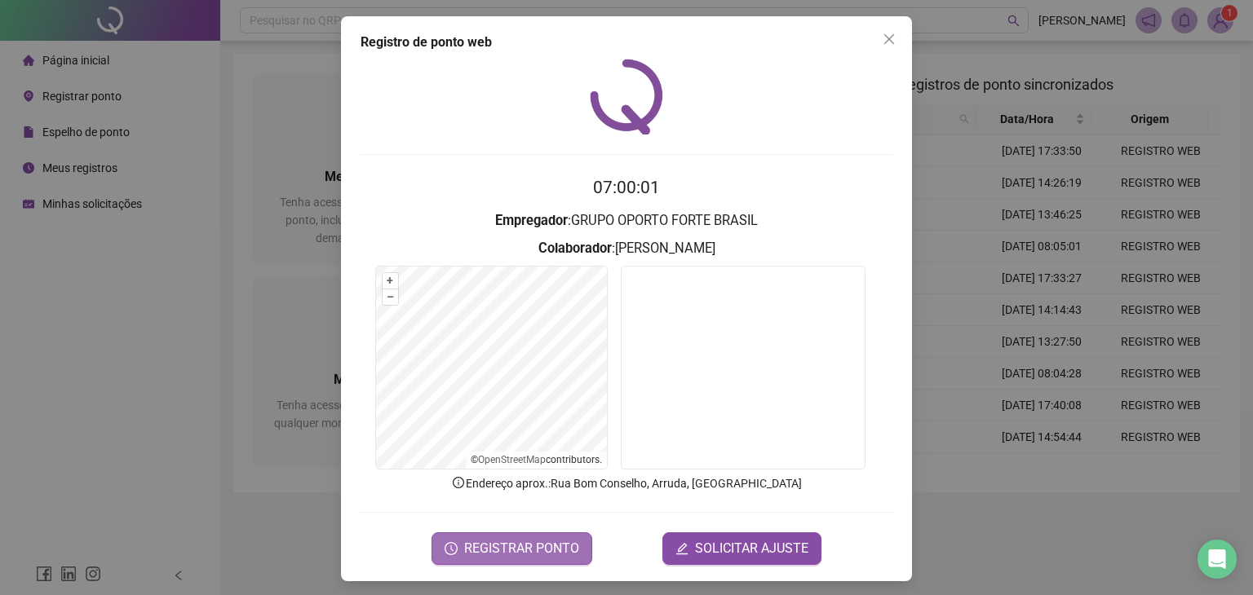 This screenshot has height=595, width=1253. What do you see at coordinates (626, 96) in the screenshot?
I see `img: QRPoint` at bounding box center [626, 96].